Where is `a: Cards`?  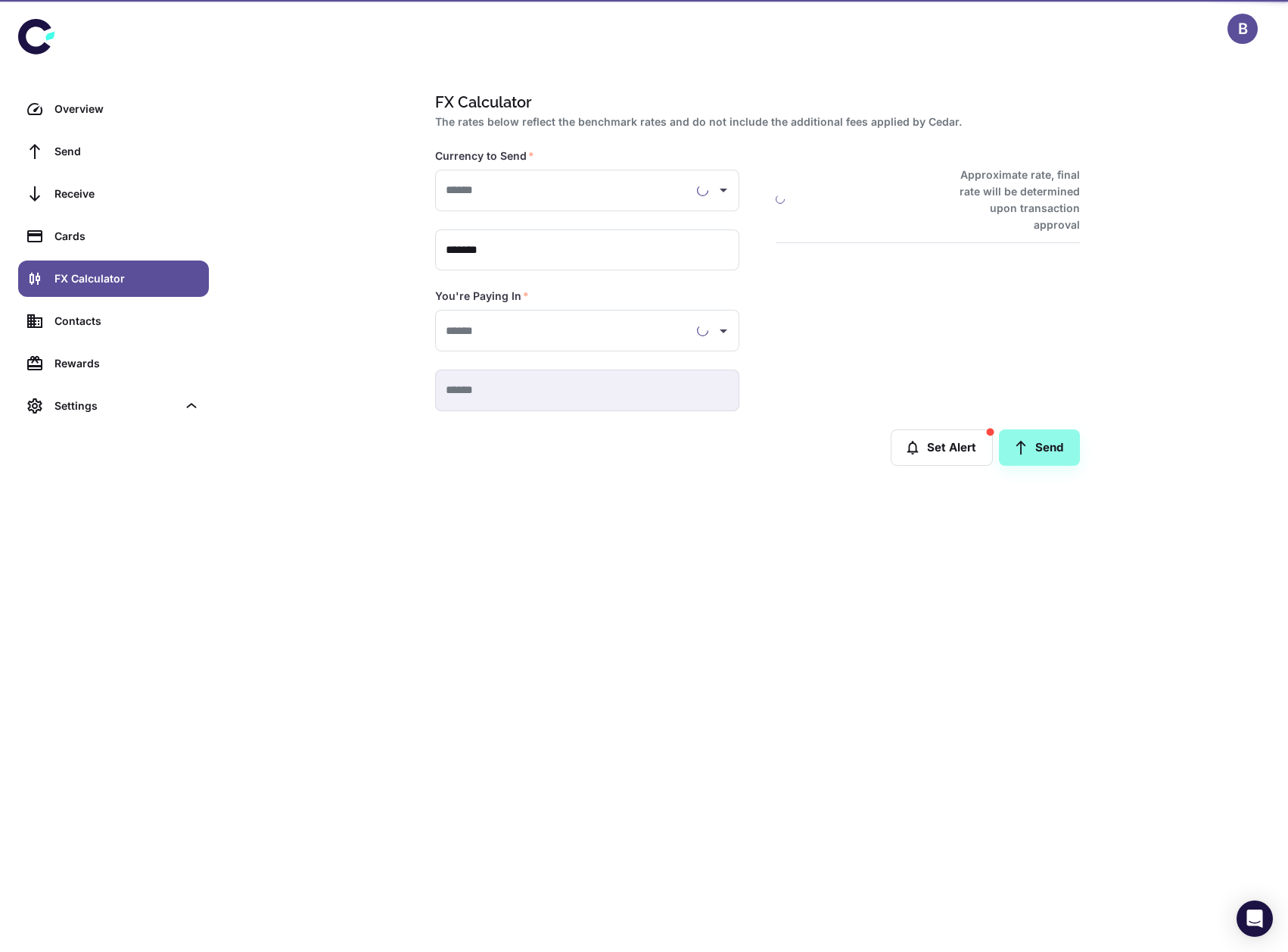 a: Cards is located at coordinates (114, 236).